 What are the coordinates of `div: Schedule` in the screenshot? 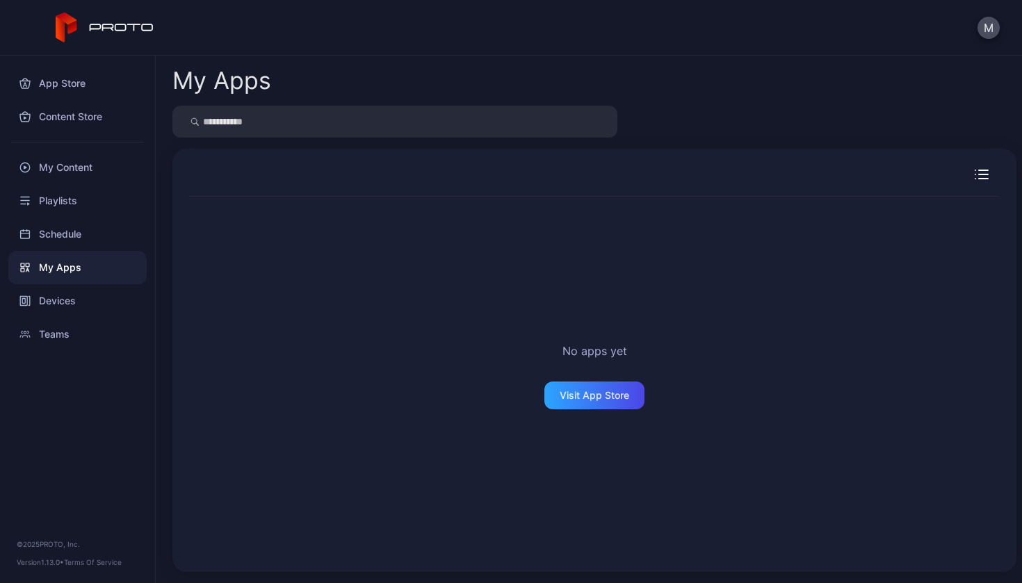 It's located at (77, 234).